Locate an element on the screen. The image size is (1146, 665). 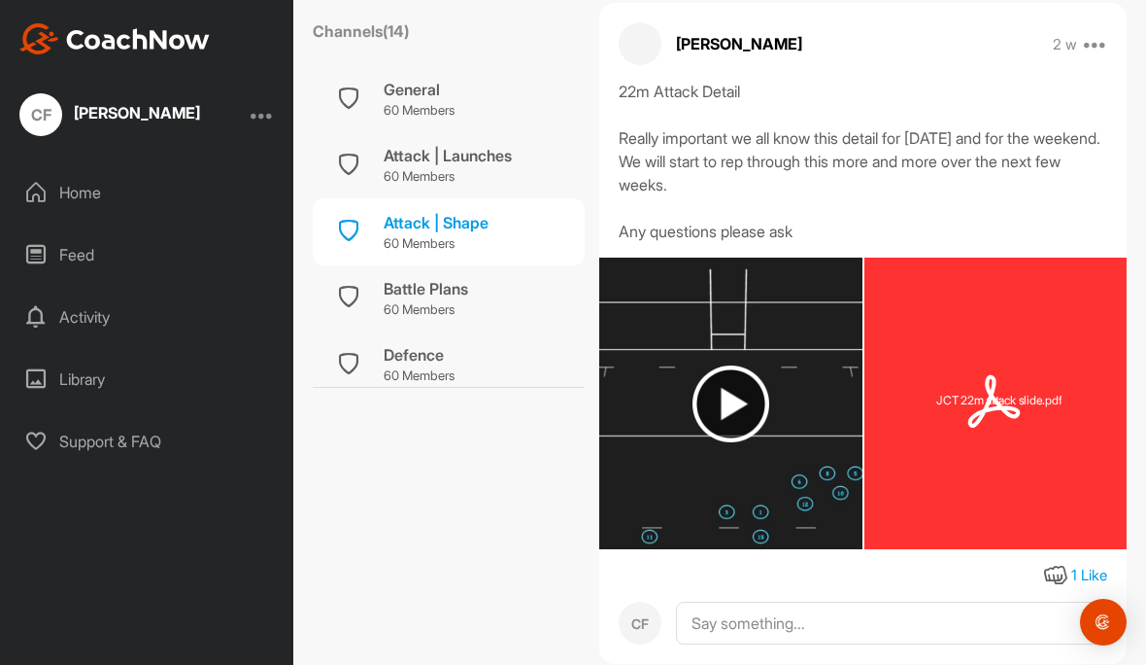
label: Channels ( 14 ) is located at coordinates (360, 31).